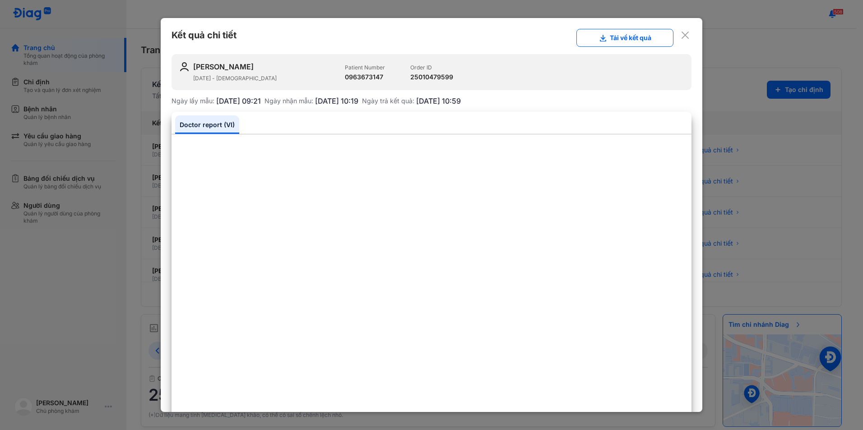  Describe the element at coordinates (411, 101) in the screenshot. I see `div: Ngày trả kết quả:` at that location.